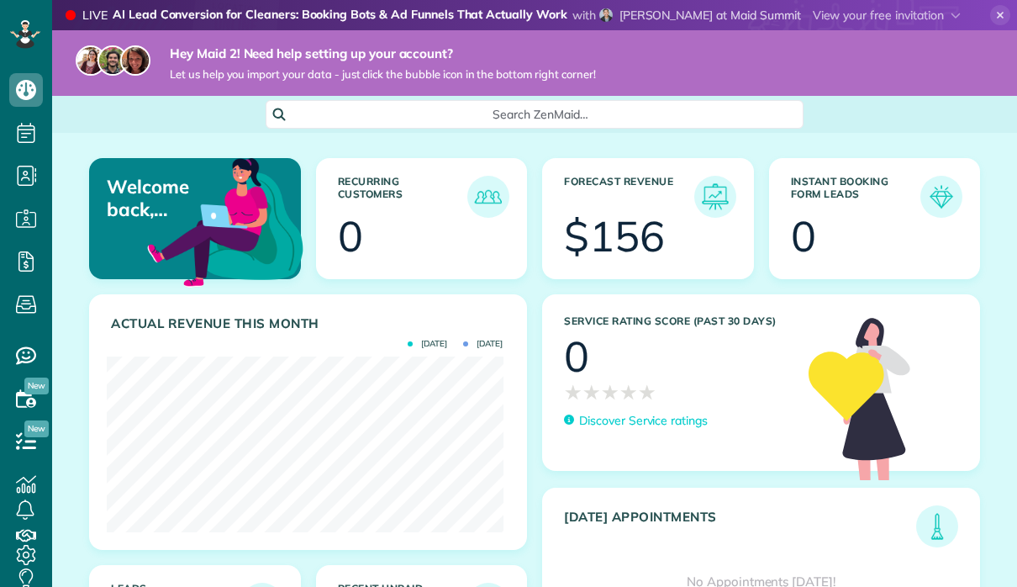  I want to click on img: jorge-587dff0eeaa6aab1f244e6dc62b8924c3b6ad411094392a53c71c6c4a576187d.jpg, so click(113, 61).